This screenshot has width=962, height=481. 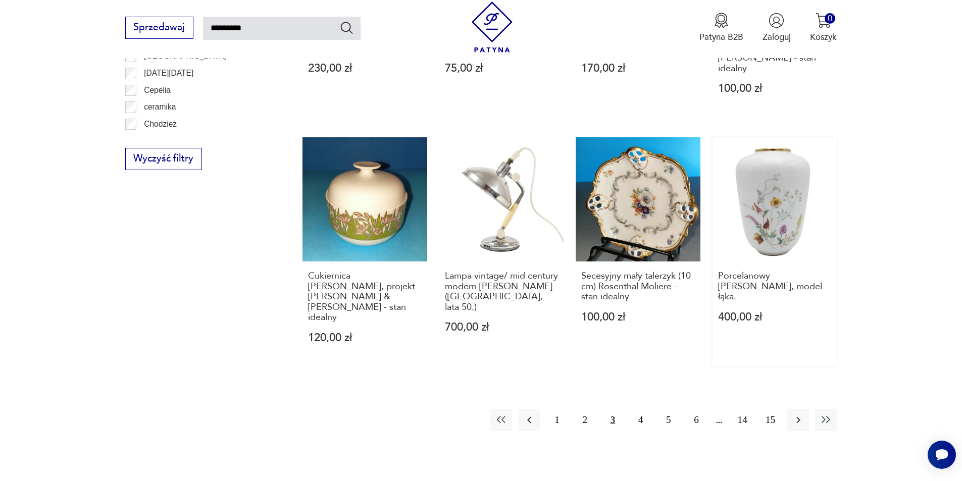 I want to click on p: 75,00 zł, so click(x=502, y=68).